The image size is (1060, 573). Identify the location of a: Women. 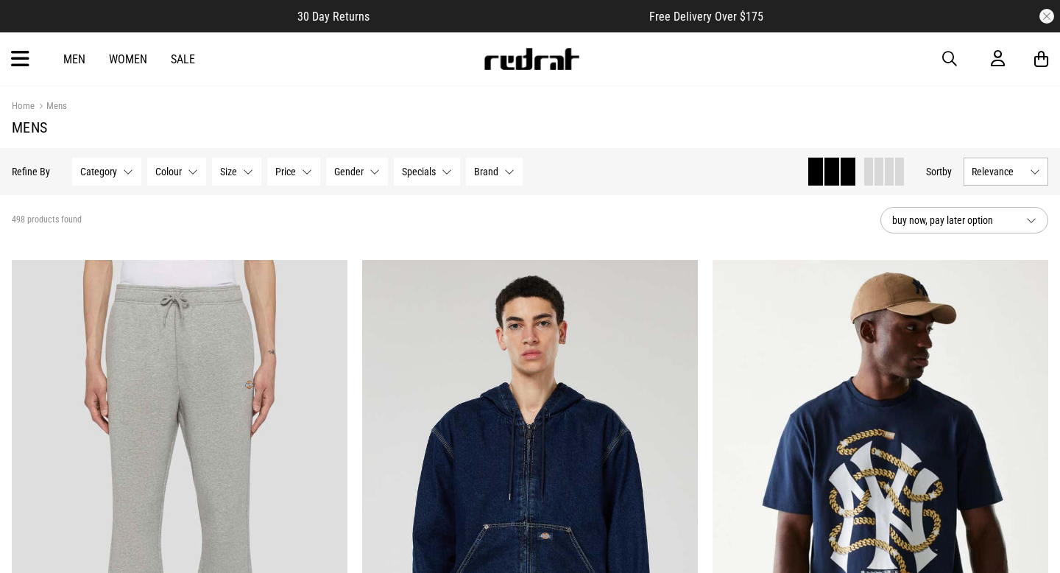
(128, 59).